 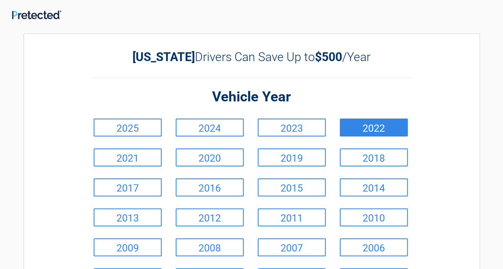 I want to click on a: 2023, so click(x=291, y=128).